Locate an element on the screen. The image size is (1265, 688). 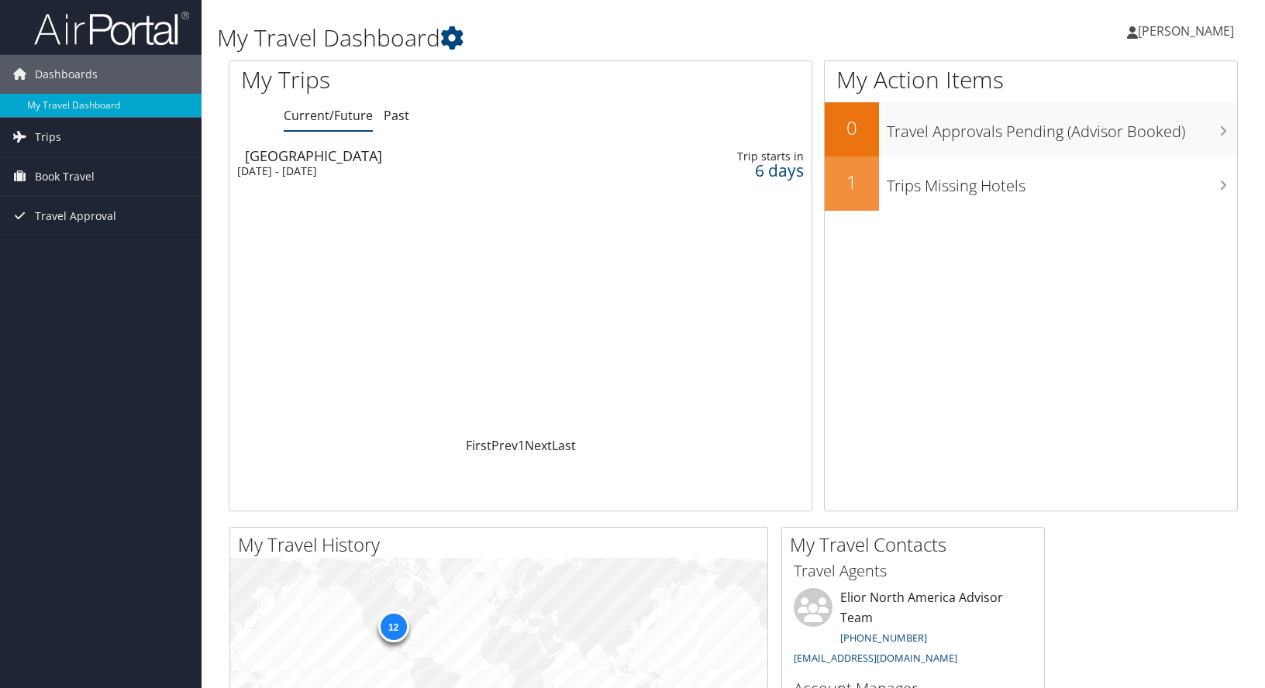
a: 1Trips Missing Hotels is located at coordinates (1031, 184).